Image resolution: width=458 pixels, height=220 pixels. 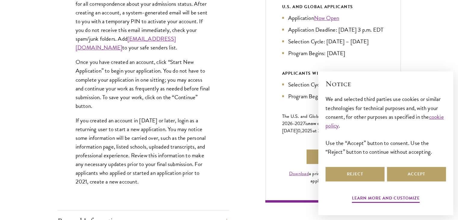 What do you see at coordinates (333, 73) in the screenshot?
I see `div: APPLICANTS WITH CHINESE PASSPORTS` at bounding box center [333, 73].